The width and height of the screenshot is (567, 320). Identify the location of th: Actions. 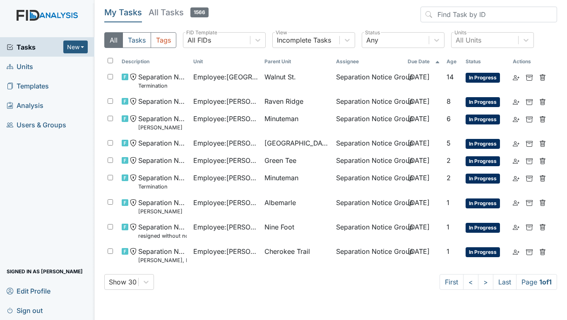
(530, 62).